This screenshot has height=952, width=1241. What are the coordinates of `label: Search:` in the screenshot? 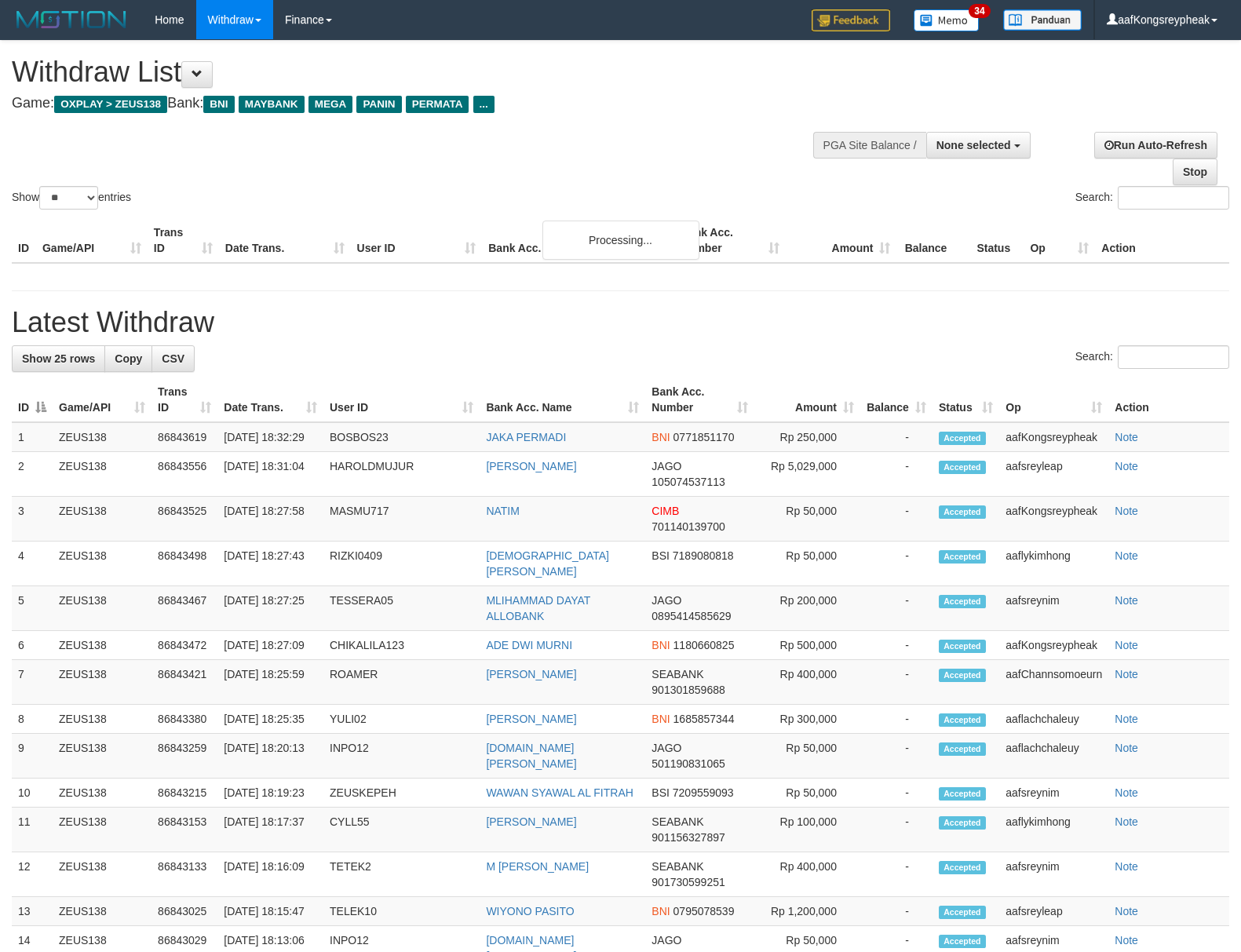 It's located at (1153, 198).